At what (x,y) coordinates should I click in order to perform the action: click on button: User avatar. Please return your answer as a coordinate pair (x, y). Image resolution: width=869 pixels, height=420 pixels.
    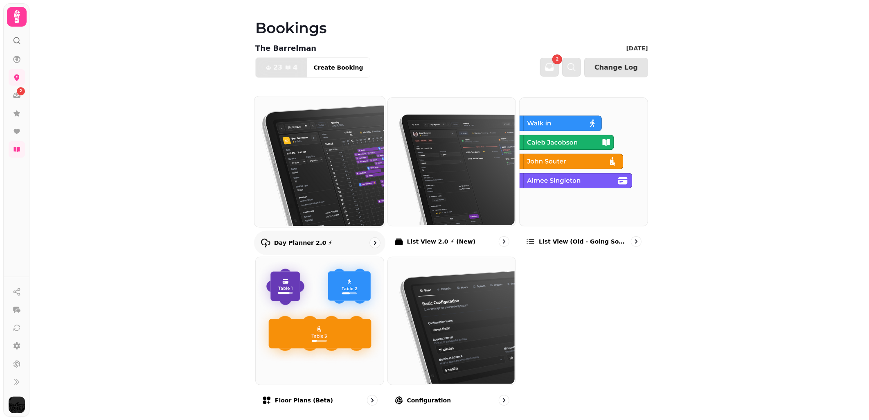
    Looking at the image, I should click on (17, 405).